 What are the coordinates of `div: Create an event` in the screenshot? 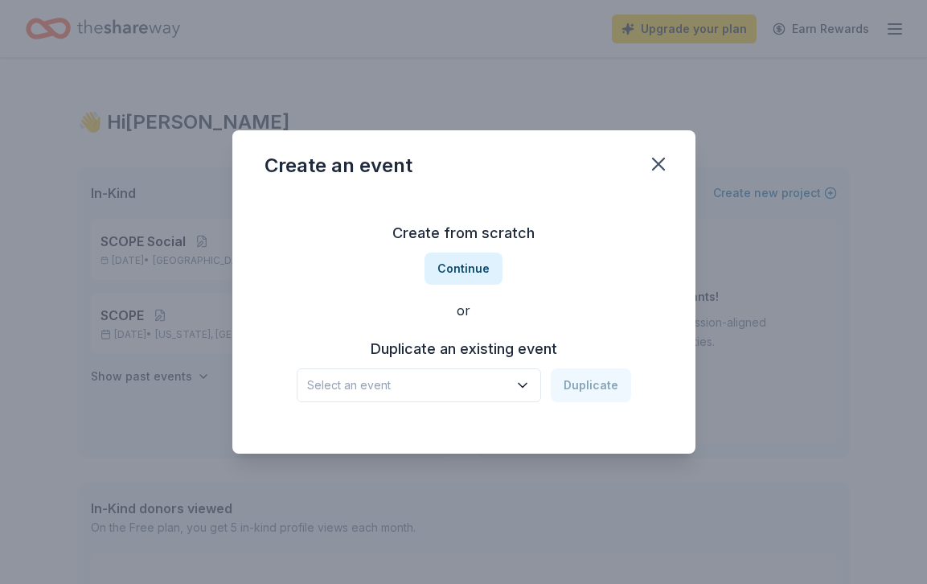 It's located at (339, 166).